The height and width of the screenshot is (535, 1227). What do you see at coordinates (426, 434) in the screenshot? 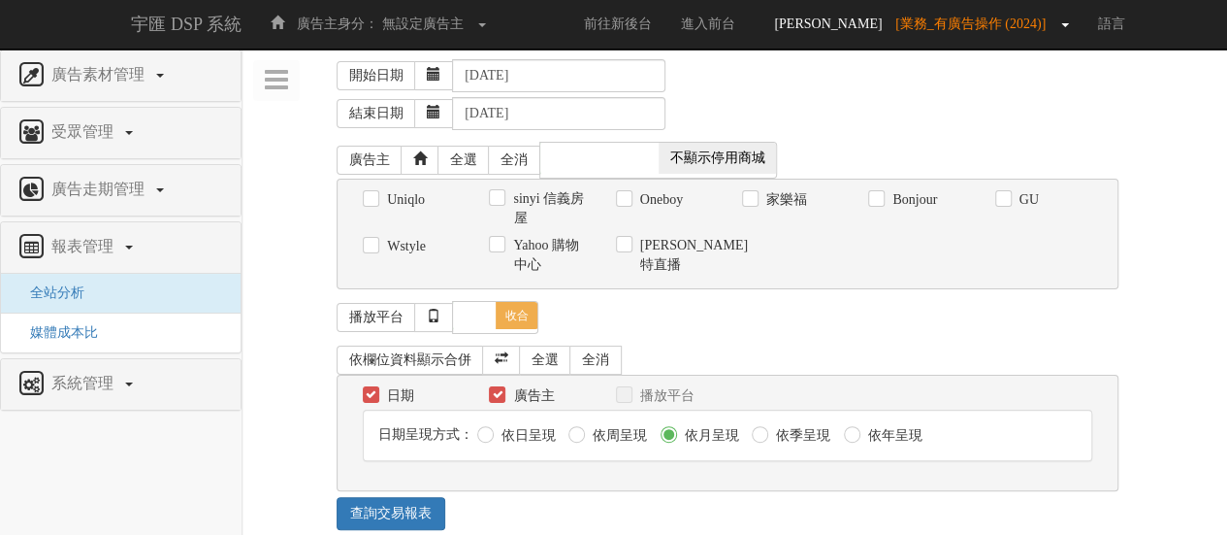
I see `span: 日期呈現方式：` at bounding box center [426, 434].